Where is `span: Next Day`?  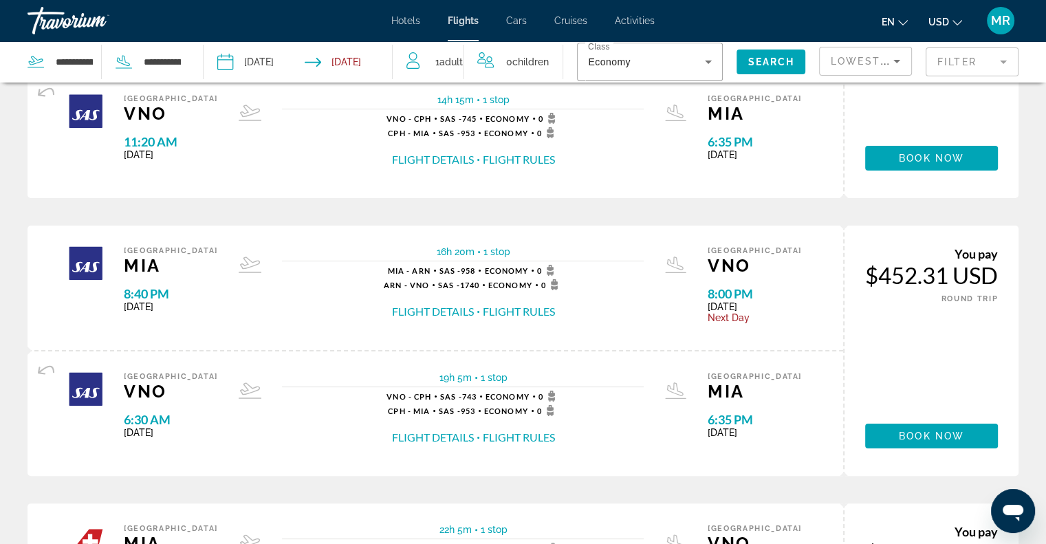 span: Next Day is located at coordinates (754, 318).